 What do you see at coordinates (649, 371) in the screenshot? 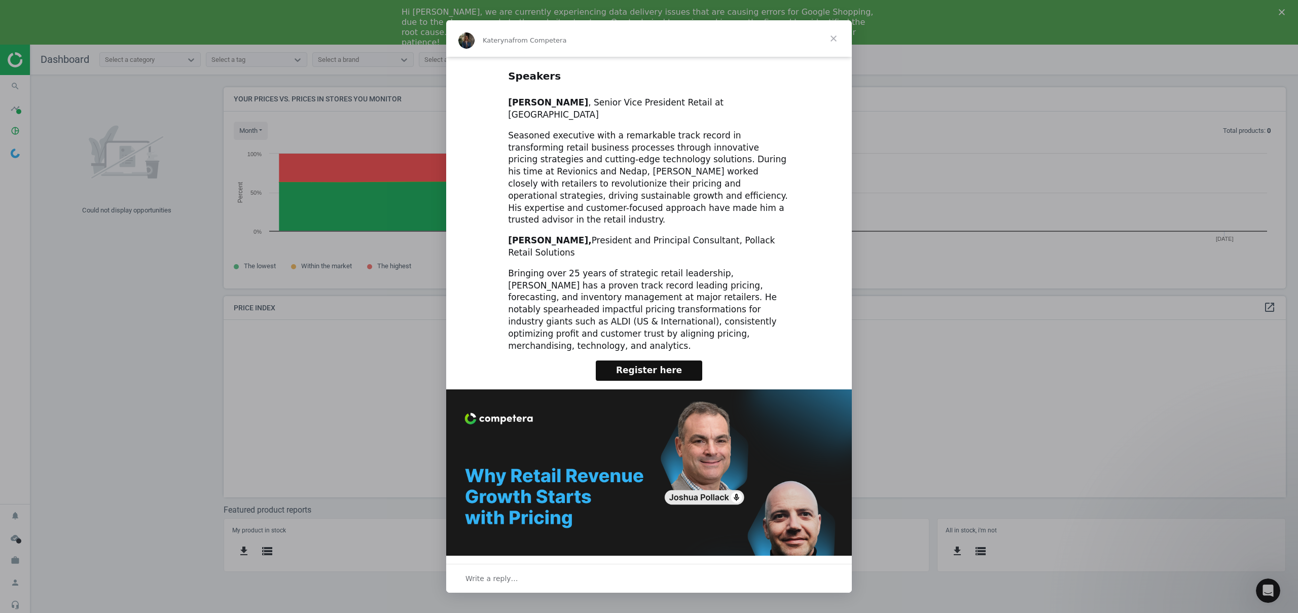
I see `a: Register here` at bounding box center [649, 371].